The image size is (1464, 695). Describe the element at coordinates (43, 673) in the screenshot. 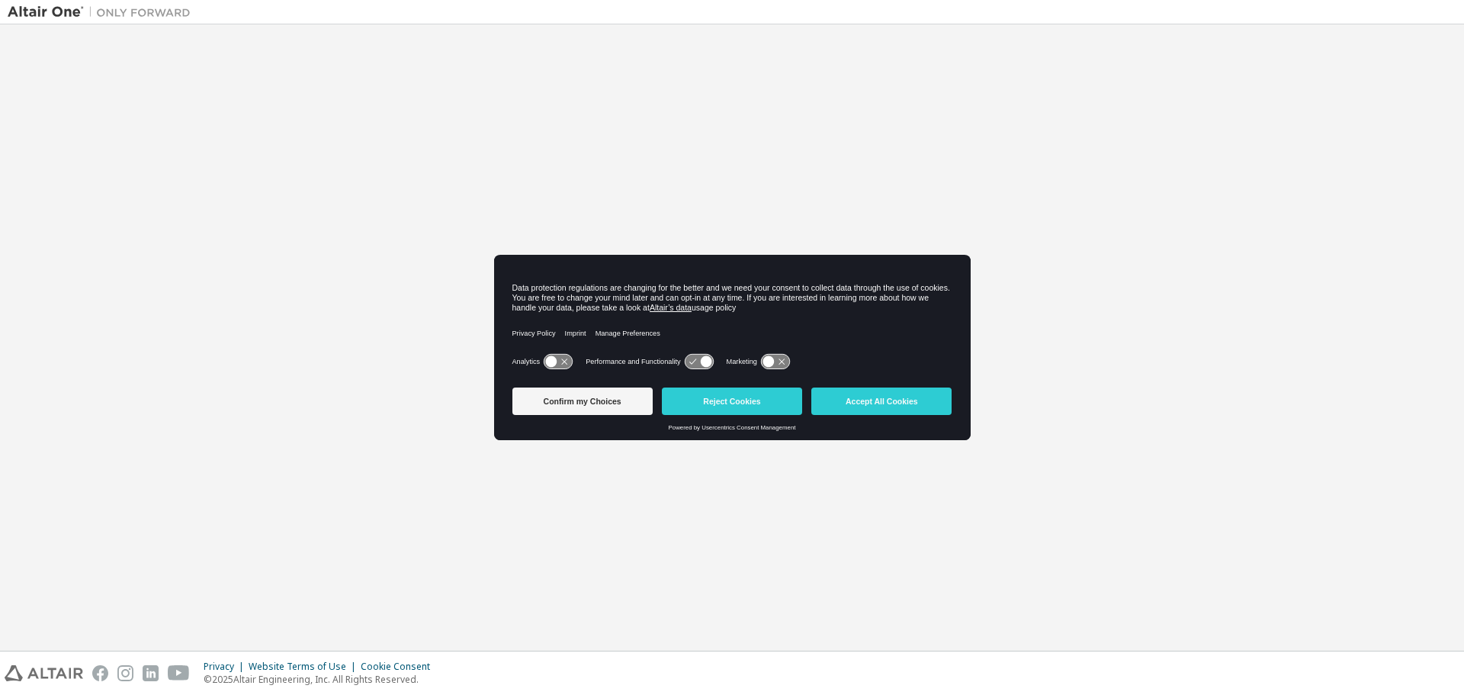

I see `img: altair_logo.svg` at that location.